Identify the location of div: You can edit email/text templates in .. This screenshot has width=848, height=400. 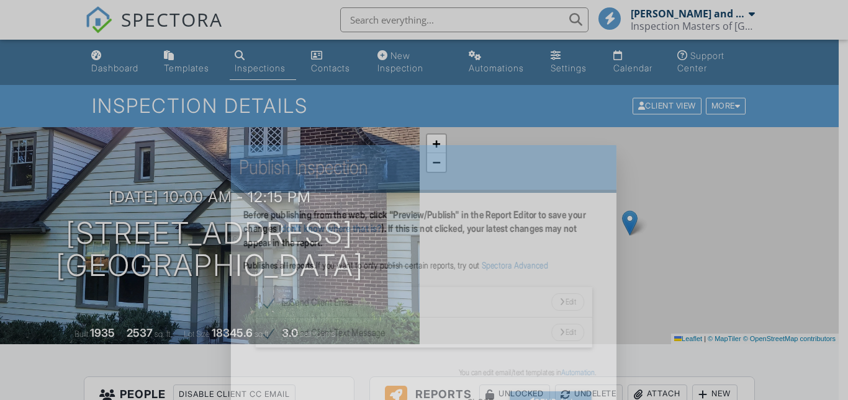
(423, 373).